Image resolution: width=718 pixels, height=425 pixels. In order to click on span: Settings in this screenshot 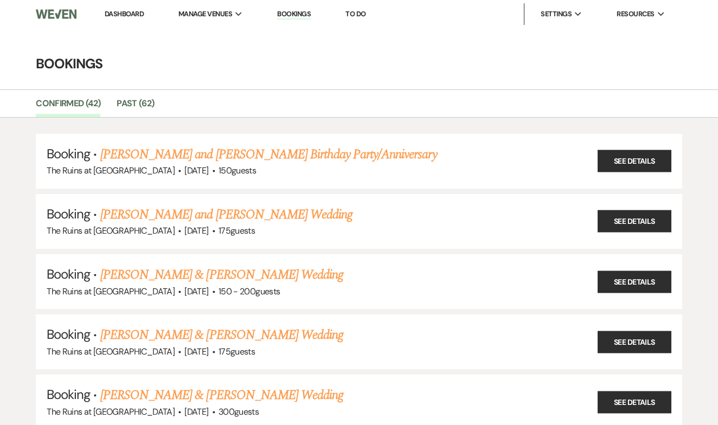, I will do `click(556, 14)`.